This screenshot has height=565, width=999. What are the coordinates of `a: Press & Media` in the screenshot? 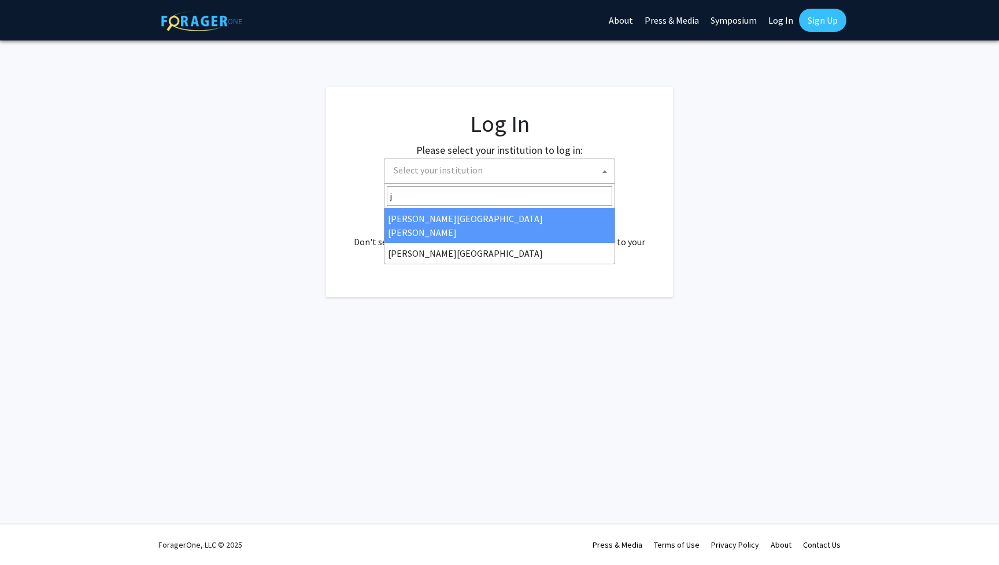 It's located at (618, 545).